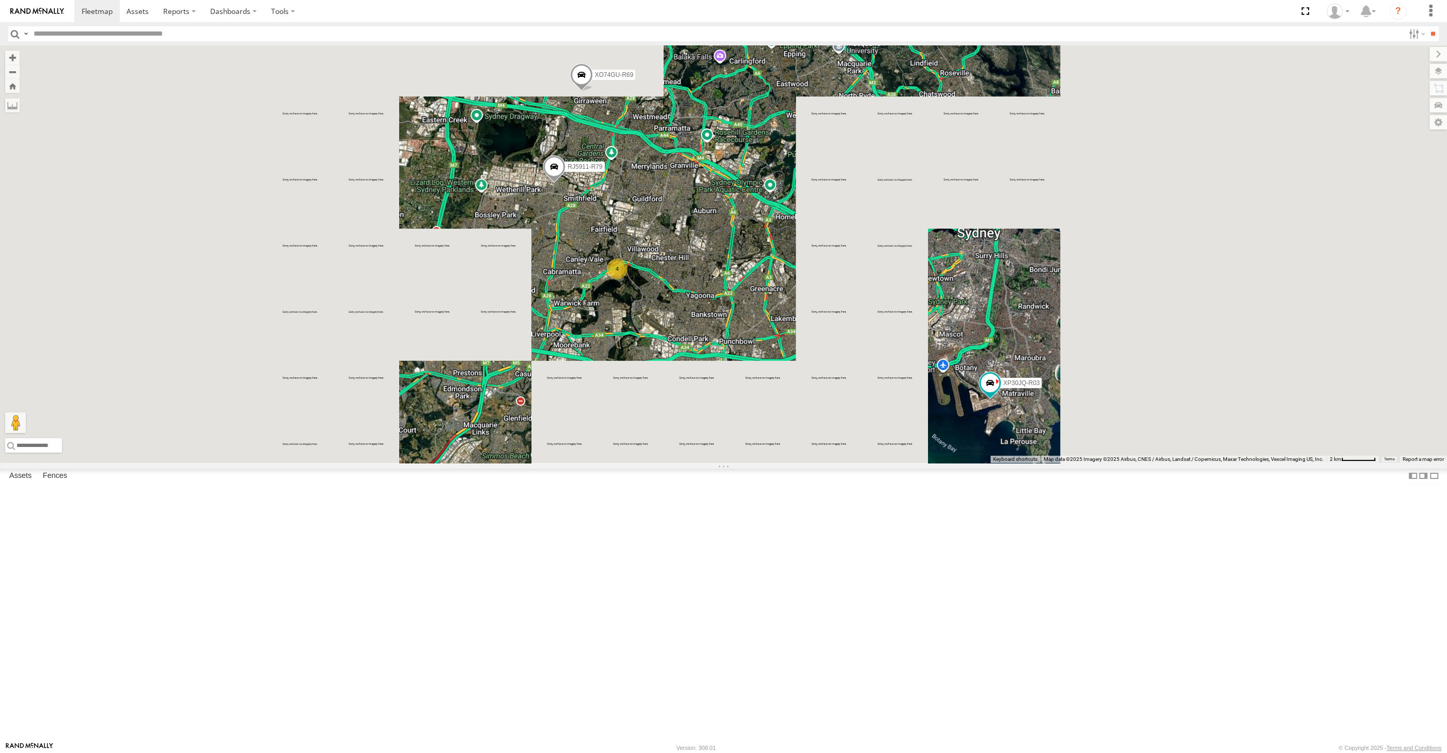 This screenshot has height=753, width=1447. I want to click on button: Zoom in, so click(12, 57).